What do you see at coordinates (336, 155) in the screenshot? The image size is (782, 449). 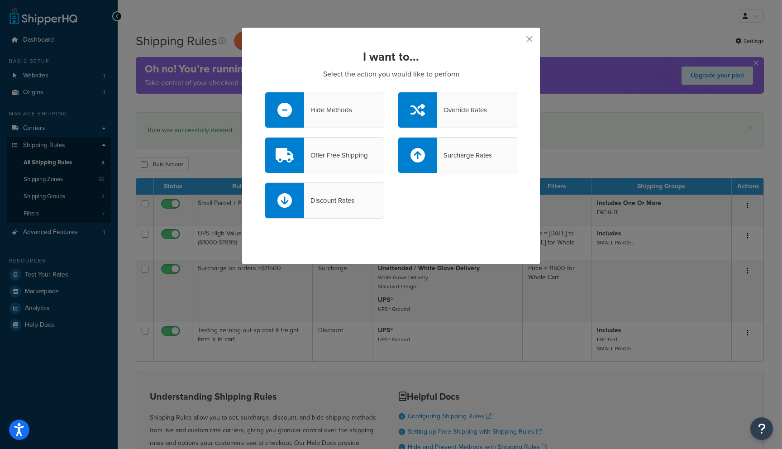 I see `div: Offer Free Shipping` at bounding box center [336, 155].